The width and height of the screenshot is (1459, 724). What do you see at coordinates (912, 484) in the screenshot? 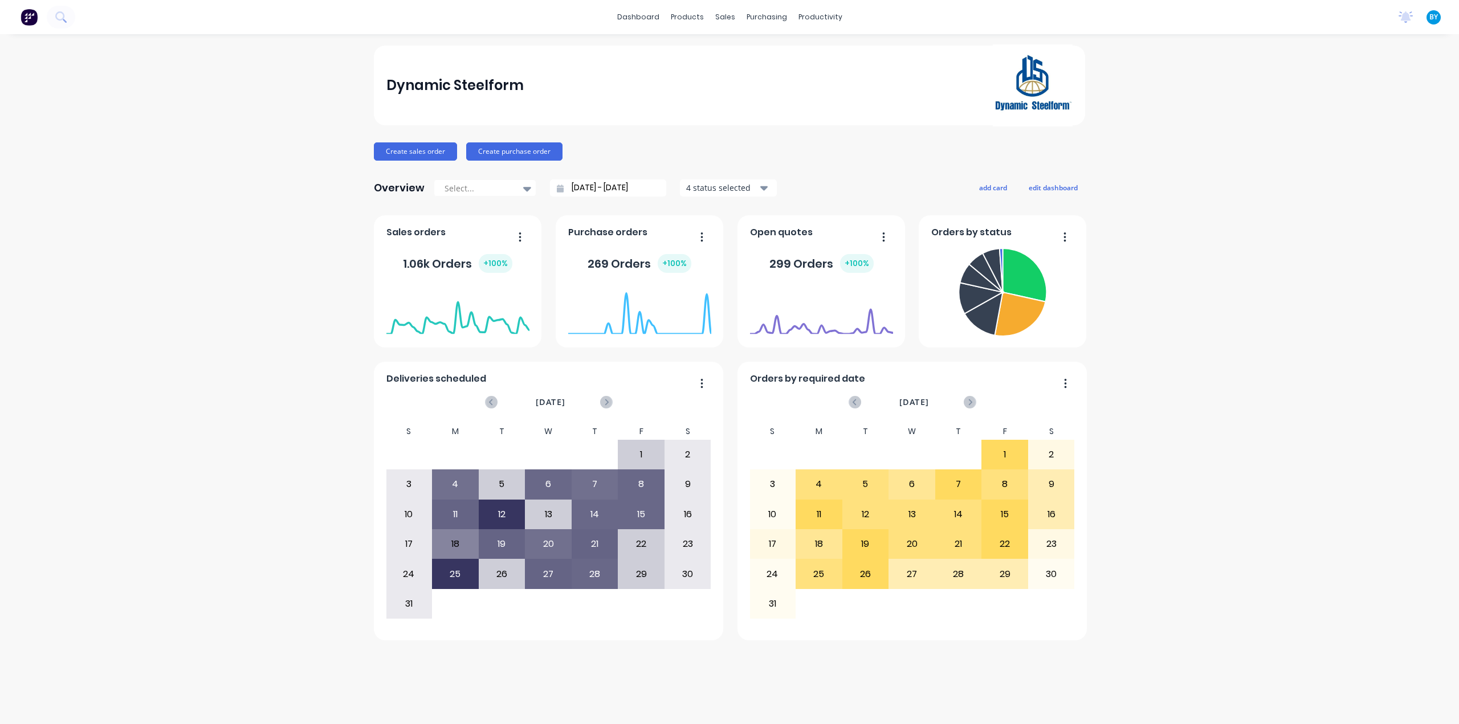
I see `div: 6` at bounding box center [912, 484].